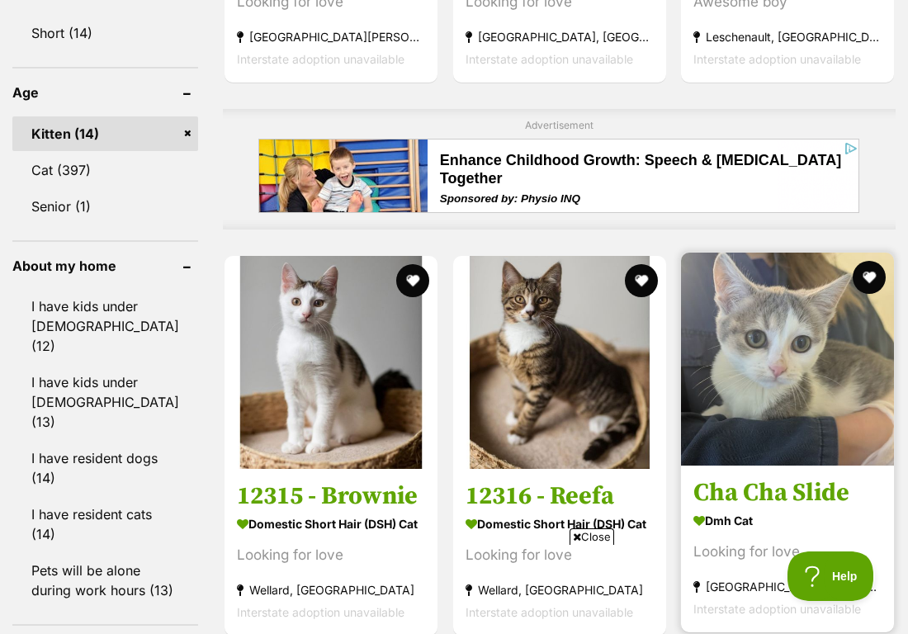 This screenshot has width=908, height=634. I want to click on img: Cha Cha Slide - Dmh Cat, so click(788, 359).